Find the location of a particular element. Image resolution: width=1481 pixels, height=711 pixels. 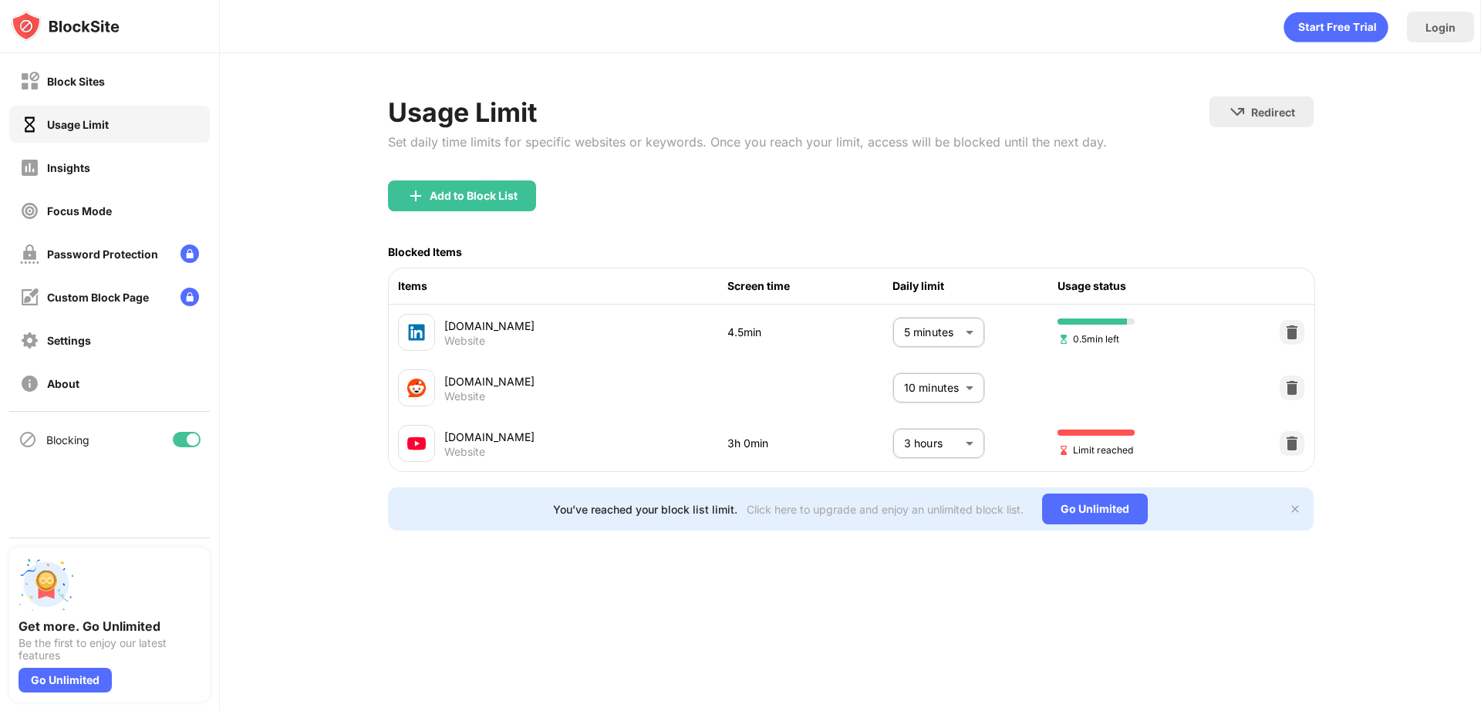

img: push-unlimited.svg is located at coordinates (46, 585).